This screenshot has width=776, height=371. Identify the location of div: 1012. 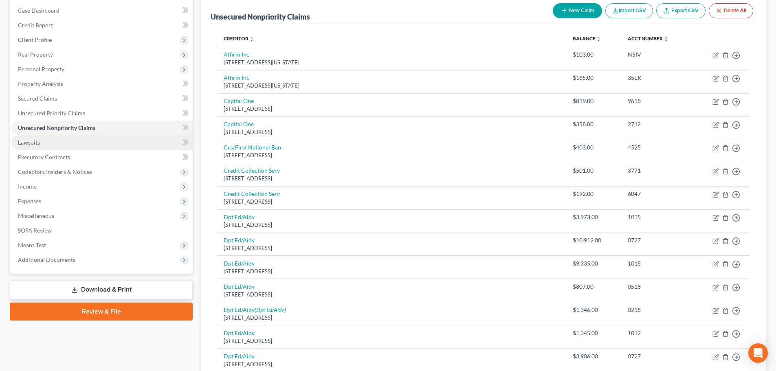
(657, 333).